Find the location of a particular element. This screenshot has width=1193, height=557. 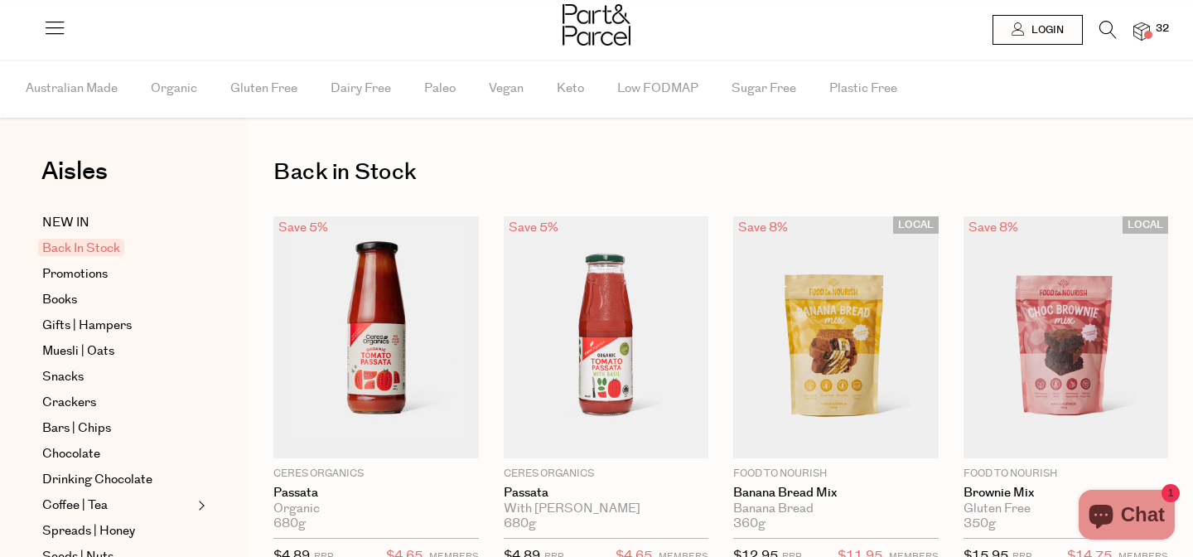

span: Crackers is located at coordinates (69, 403).